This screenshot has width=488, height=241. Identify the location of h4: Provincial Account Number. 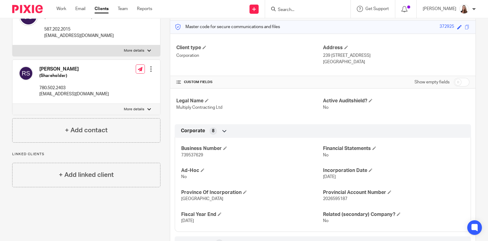
(394, 192).